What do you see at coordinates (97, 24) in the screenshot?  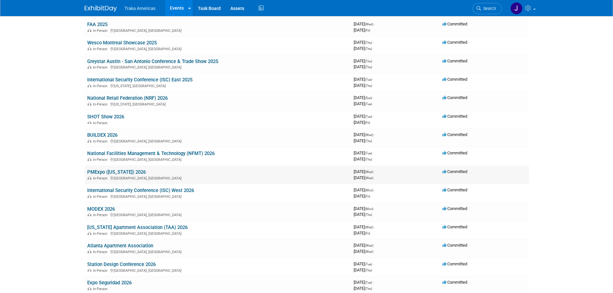 I see `a: FAA 2025` at bounding box center [97, 24].